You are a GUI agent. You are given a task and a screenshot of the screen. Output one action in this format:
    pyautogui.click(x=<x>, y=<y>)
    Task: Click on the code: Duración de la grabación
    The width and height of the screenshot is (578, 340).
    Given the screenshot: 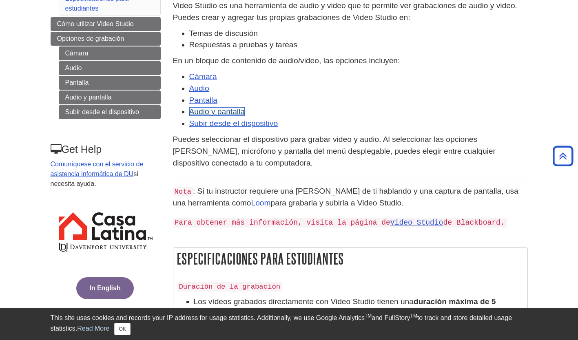 What is the action you would take?
    pyautogui.click(x=229, y=287)
    